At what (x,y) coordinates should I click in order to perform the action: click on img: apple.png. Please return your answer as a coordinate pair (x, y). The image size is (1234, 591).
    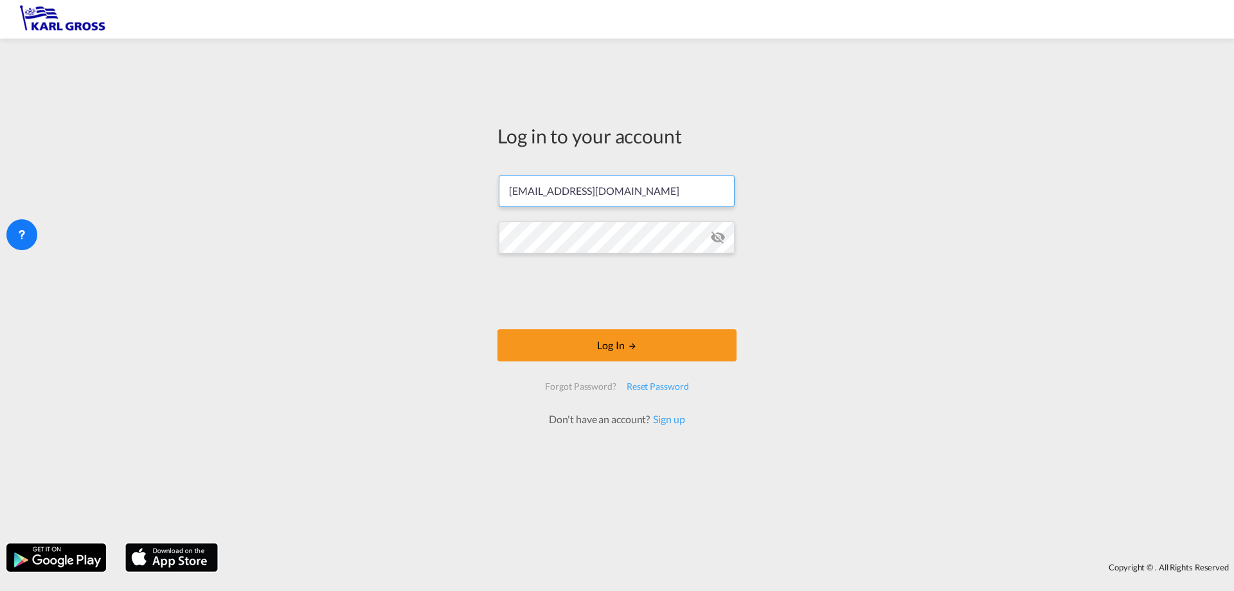
    Looking at the image, I should click on (172, 557).